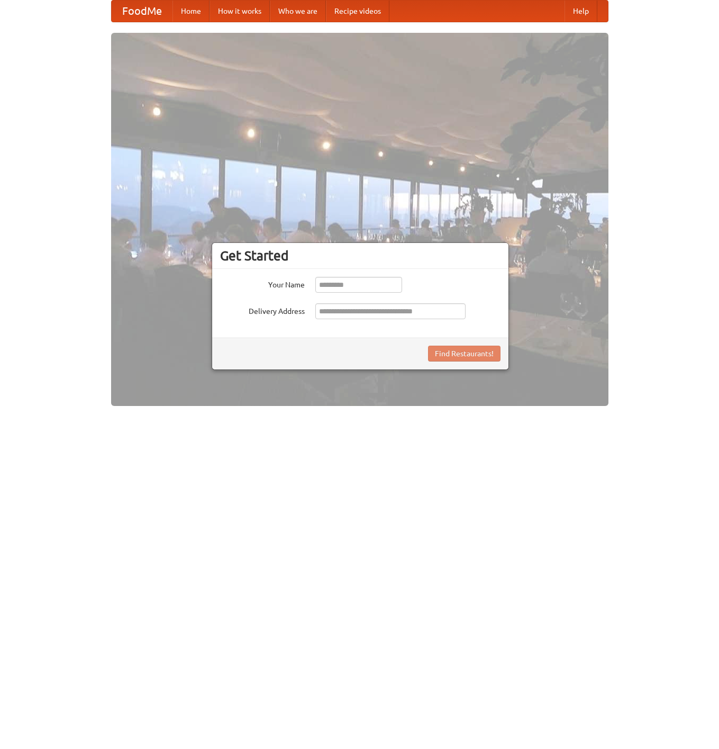  What do you see at coordinates (581, 11) in the screenshot?
I see `a: Help` at bounding box center [581, 11].